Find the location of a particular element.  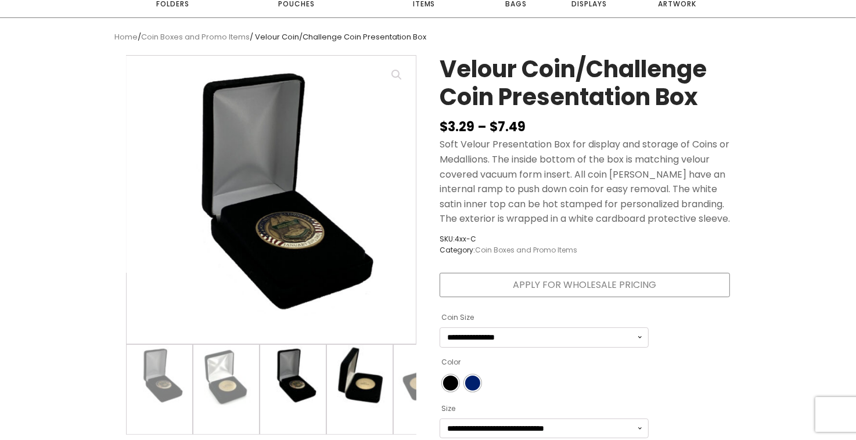

label: Coin Size is located at coordinates (458, 318).